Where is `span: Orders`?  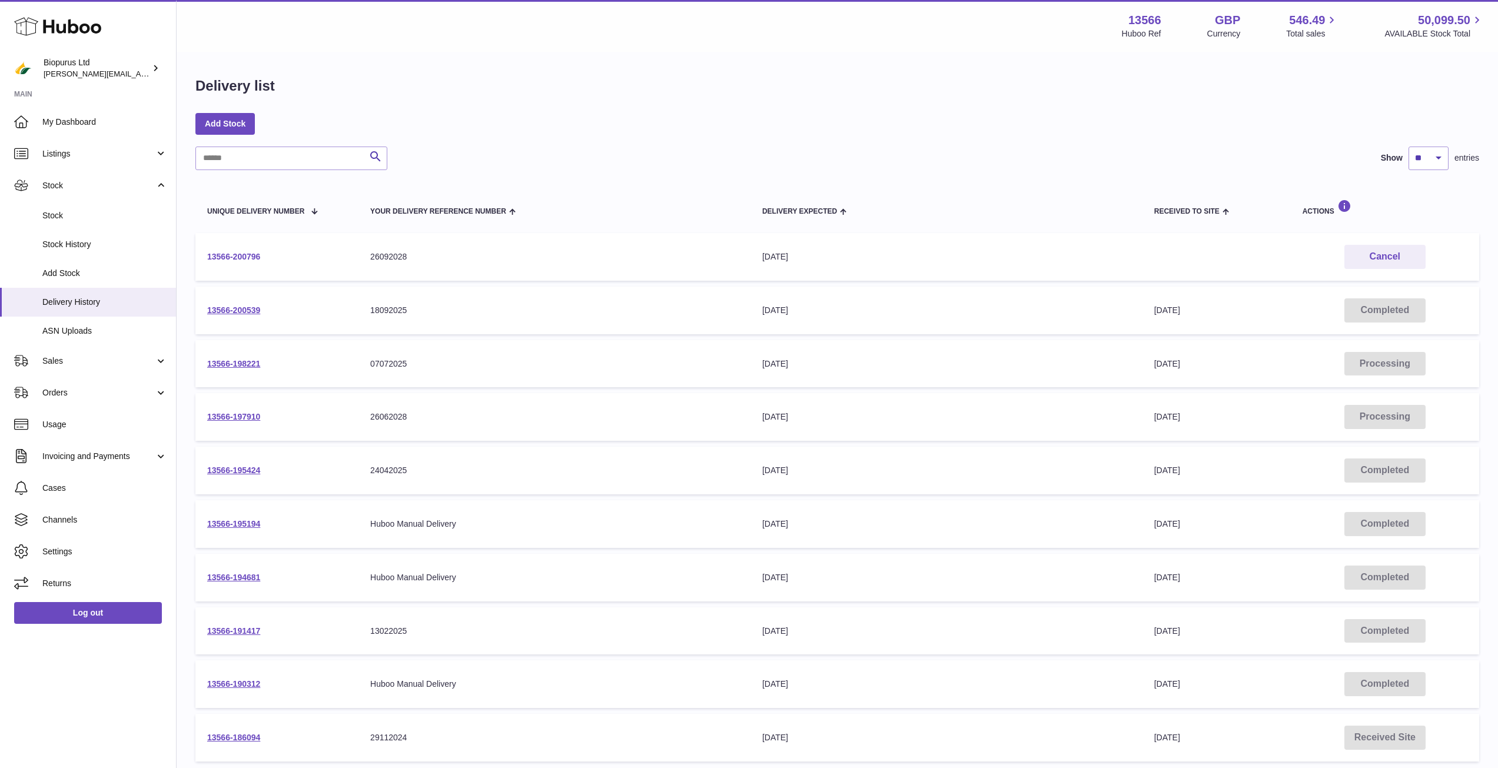 span: Orders is located at coordinates (98, 393).